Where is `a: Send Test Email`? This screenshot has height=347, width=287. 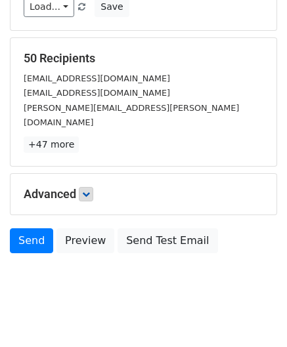 a: Send Test Email is located at coordinates (167, 241).